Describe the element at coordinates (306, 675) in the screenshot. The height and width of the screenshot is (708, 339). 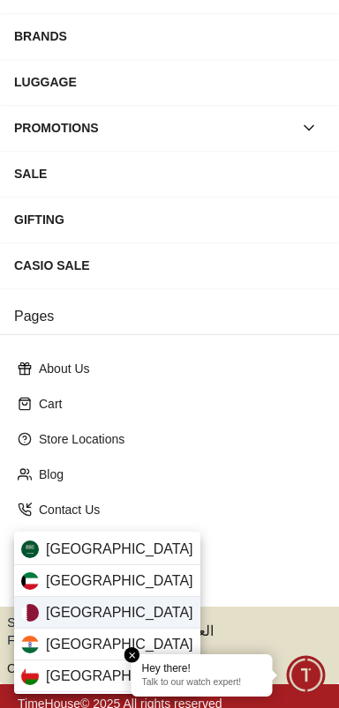
I see `div: Chat Widget` at that location.